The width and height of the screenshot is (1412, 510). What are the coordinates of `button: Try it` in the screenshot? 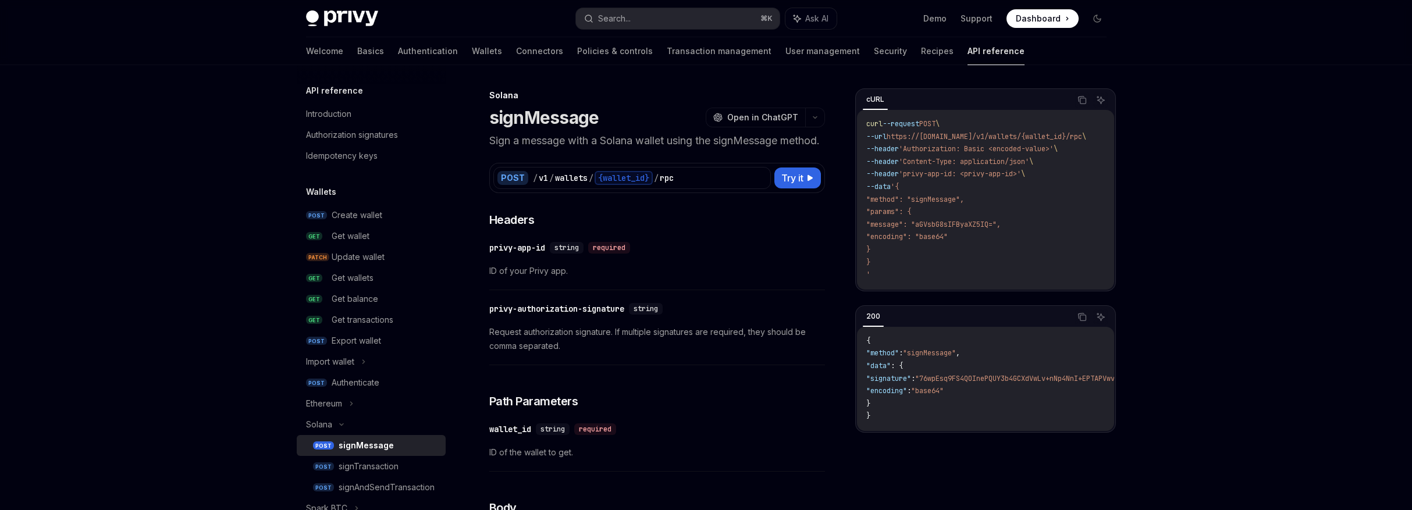 It's located at (798, 178).